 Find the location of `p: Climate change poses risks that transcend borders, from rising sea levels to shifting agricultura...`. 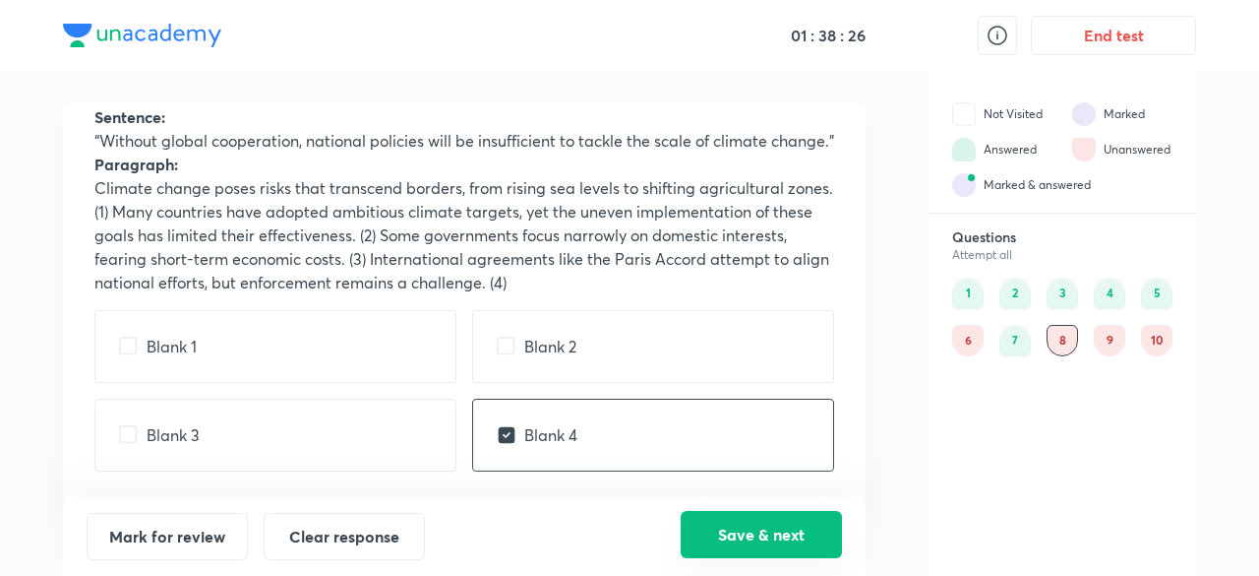

p: Climate change poses risks that transcend borders, from rising sea levels to shifting agricultura... is located at coordinates (464, 235).